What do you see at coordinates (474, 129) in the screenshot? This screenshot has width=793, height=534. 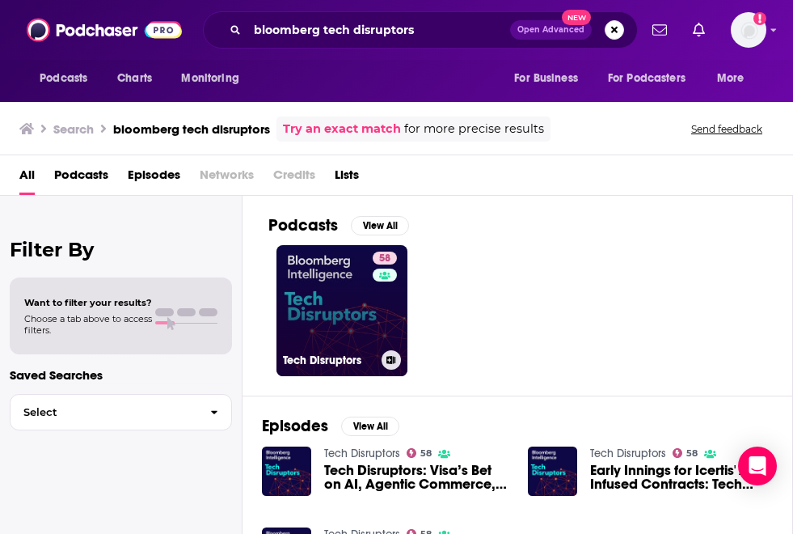 I see `span: for more precise results` at bounding box center [474, 129].